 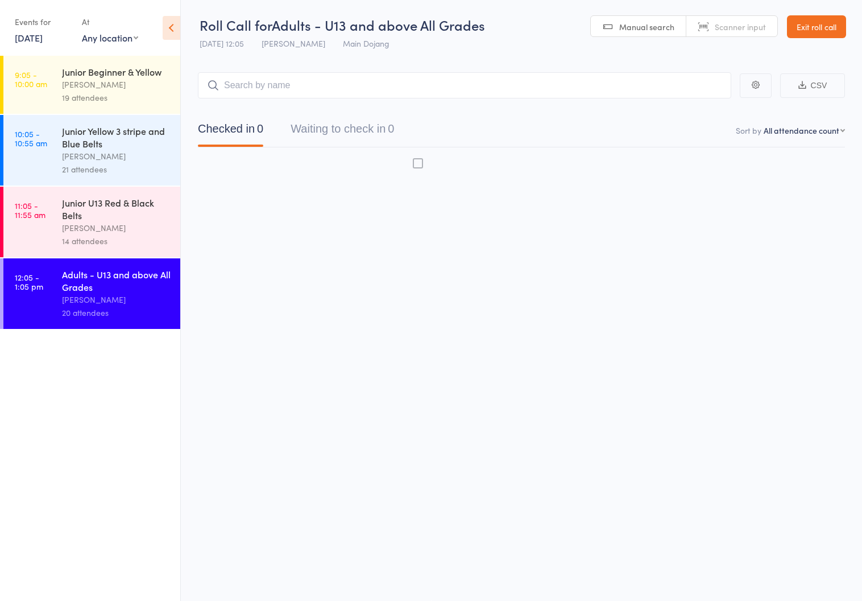 I want to click on div: Any location, so click(x=110, y=38).